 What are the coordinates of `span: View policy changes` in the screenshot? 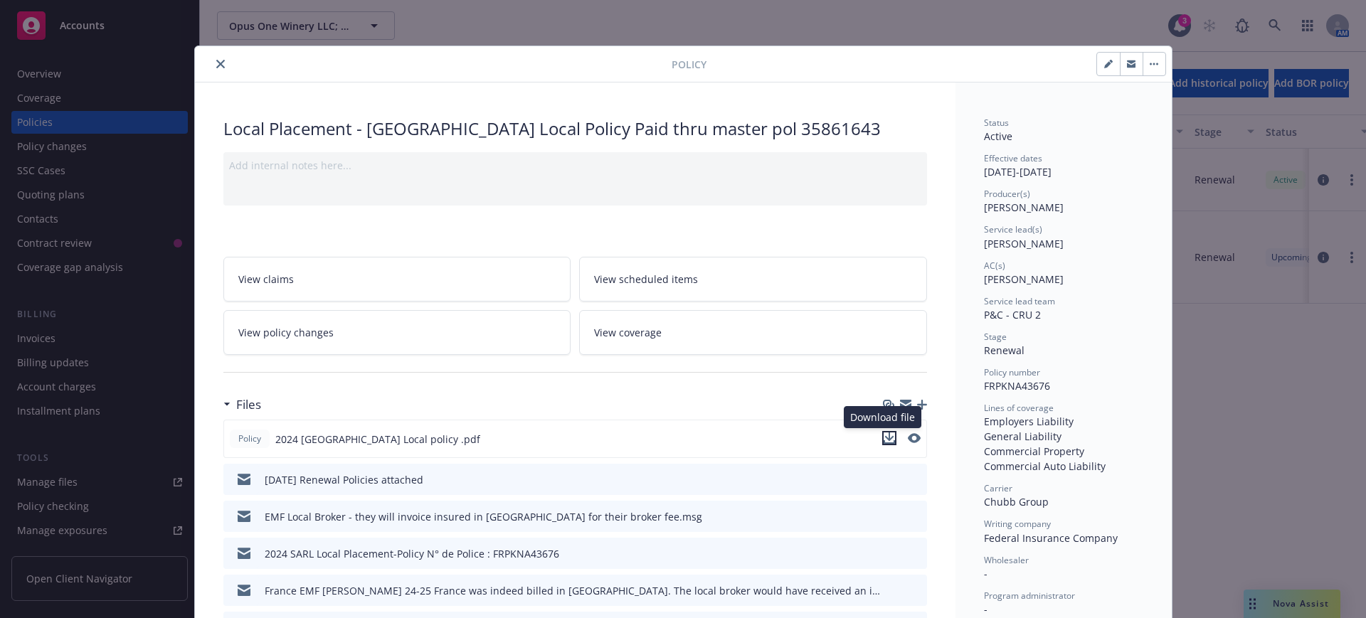 It's located at (286, 332).